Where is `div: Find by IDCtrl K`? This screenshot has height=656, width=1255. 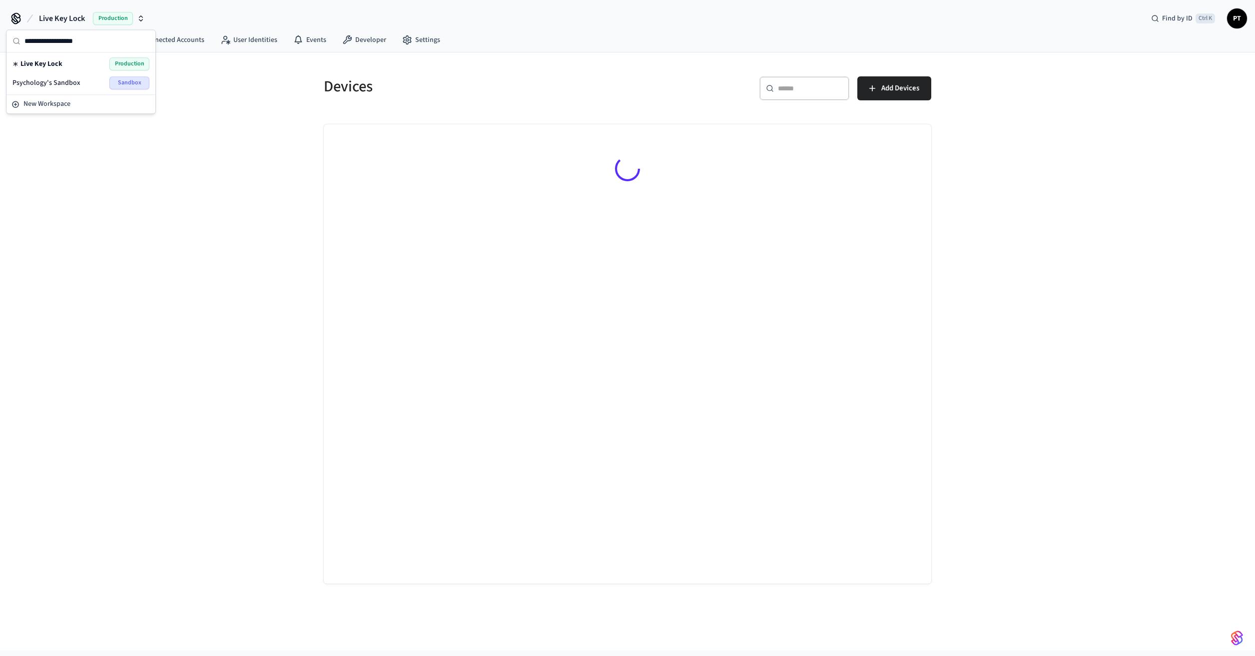 div: Find by IDCtrl K is located at coordinates (1183, 18).